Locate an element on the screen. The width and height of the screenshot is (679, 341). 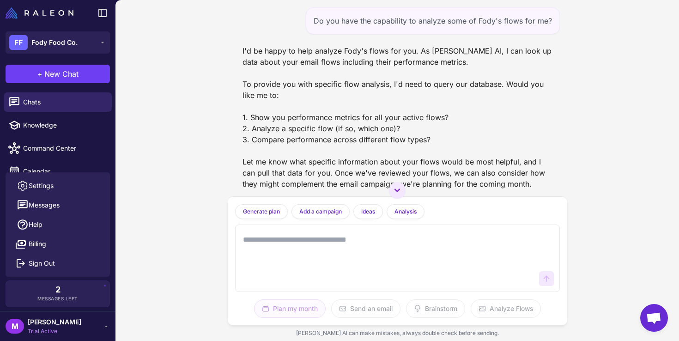
span: Trial Active is located at coordinates (54, 331).